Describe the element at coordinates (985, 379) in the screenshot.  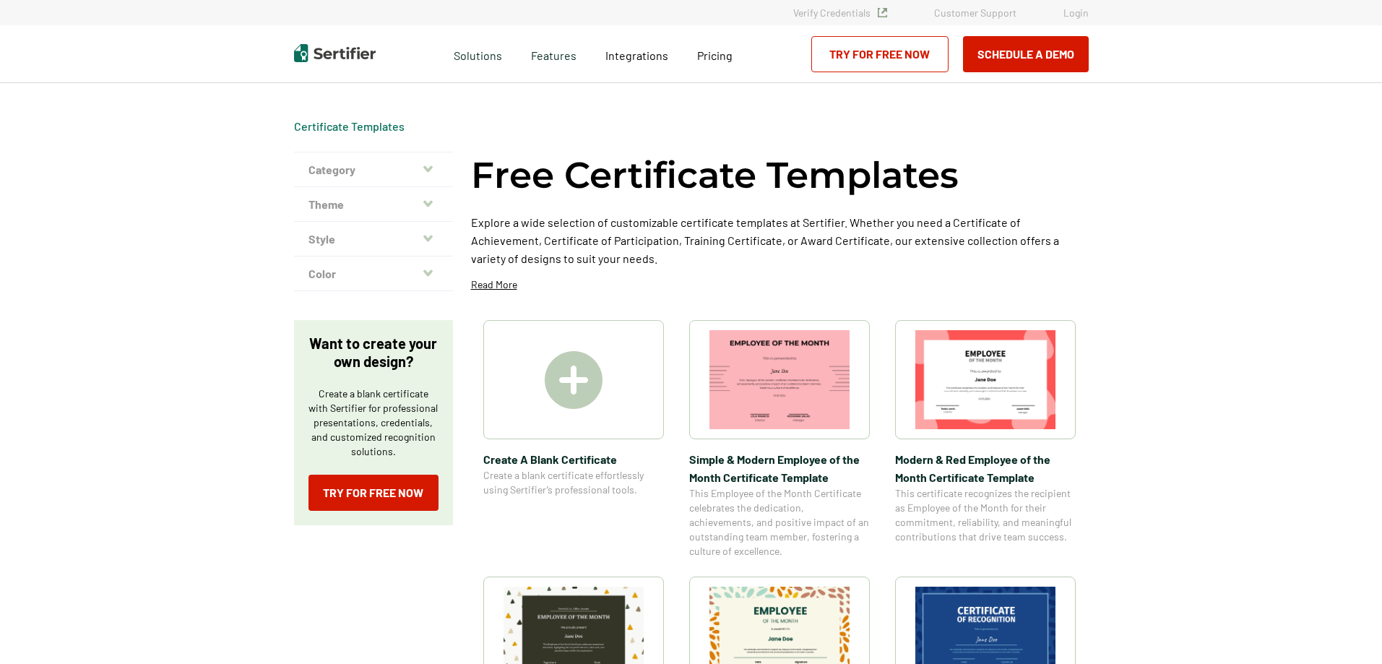
I see `img: Modern & Red Employee of the Month Certificate Template` at that location.